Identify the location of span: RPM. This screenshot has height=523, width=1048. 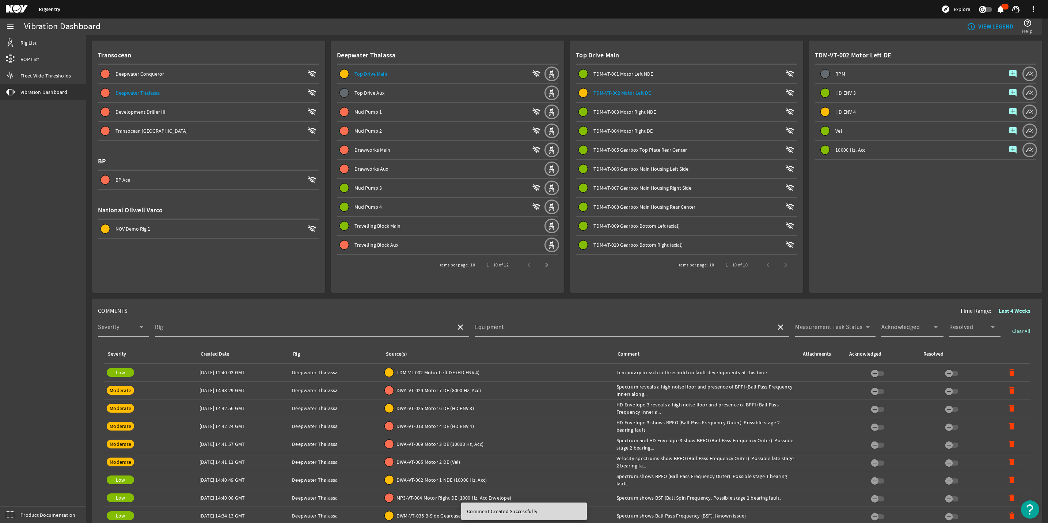
(840, 74).